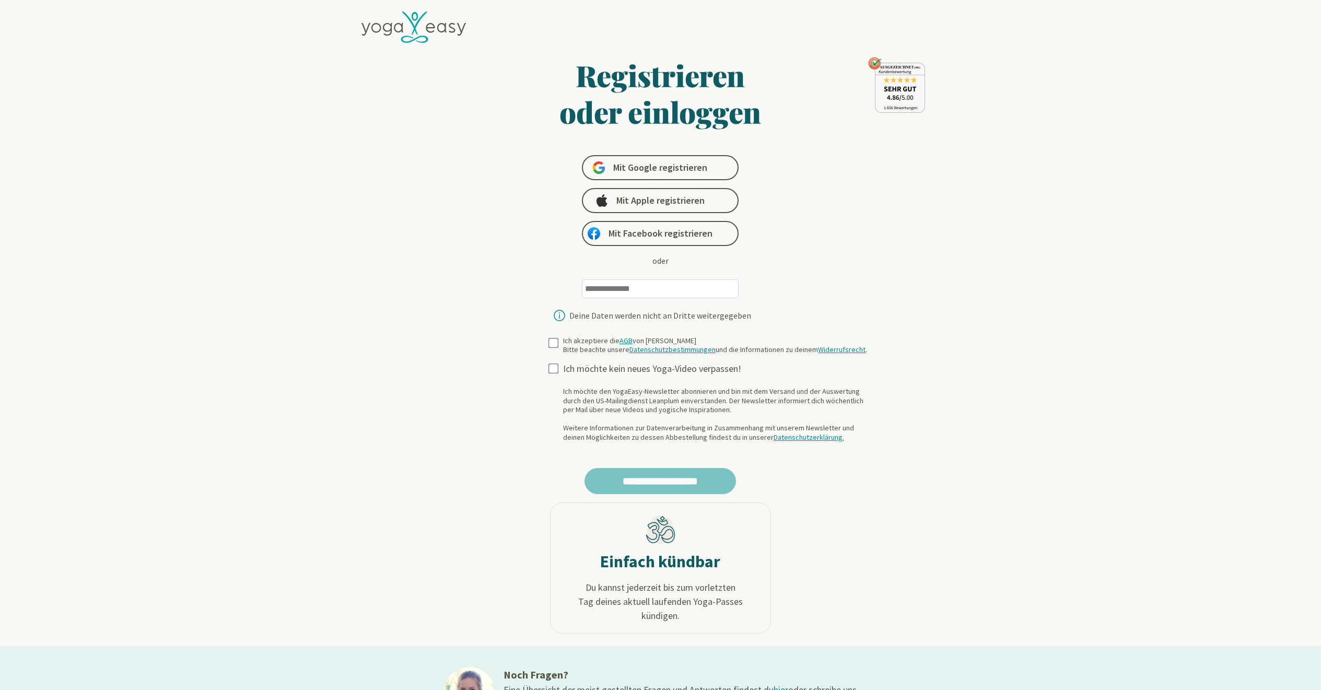 The width and height of the screenshot is (1321, 690). What do you see at coordinates (660, 316) in the screenshot?
I see `div: Deine Daten werden nicht an Dritte weitergegeben` at bounding box center [660, 316].